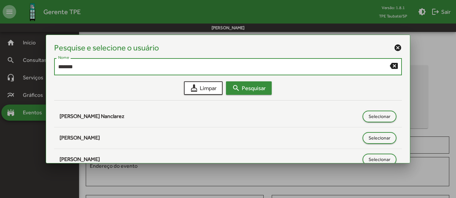  I want to click on mat-icon: cancel, so click(398, 48).